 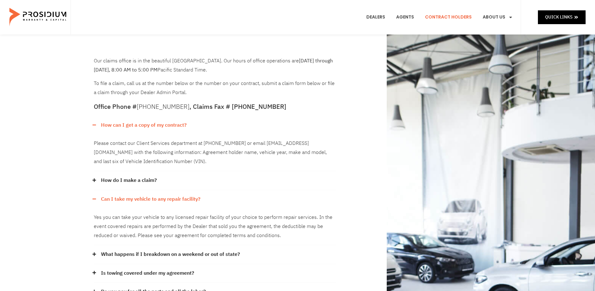 I want to click on a: Dealers, so click(x=376, y=17).